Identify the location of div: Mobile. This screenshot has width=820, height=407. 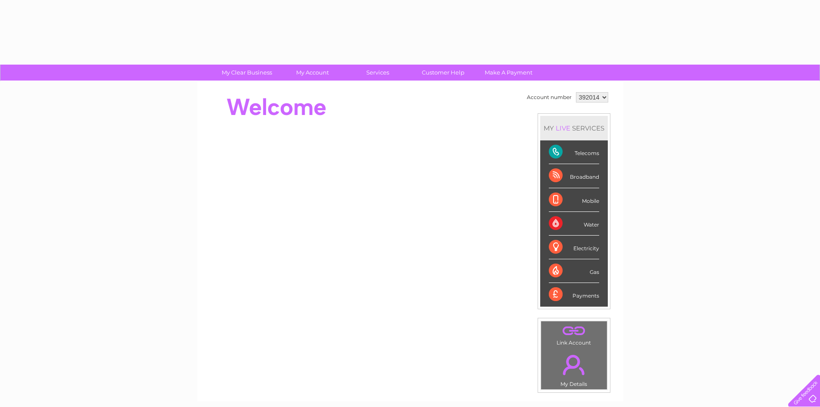
(574, 200).